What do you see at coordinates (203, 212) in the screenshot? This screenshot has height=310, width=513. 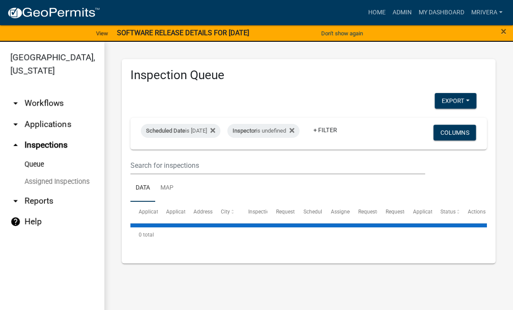 I see `span: Address` at bounding box center [203, 212].